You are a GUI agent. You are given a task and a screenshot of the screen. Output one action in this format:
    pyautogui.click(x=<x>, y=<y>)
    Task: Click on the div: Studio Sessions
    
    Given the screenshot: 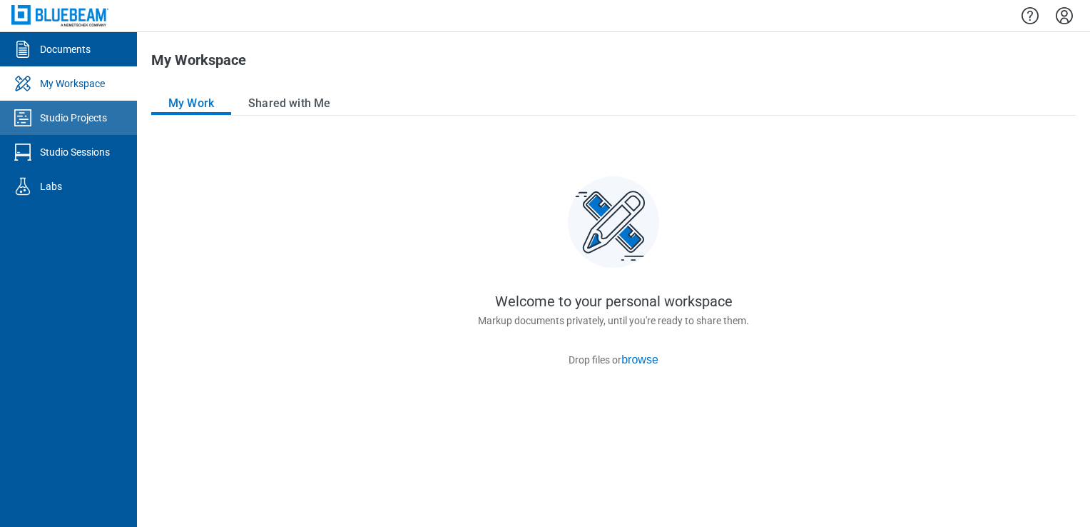 What is the action you would take?
    pyautogui.click(x=75, y=152)
    